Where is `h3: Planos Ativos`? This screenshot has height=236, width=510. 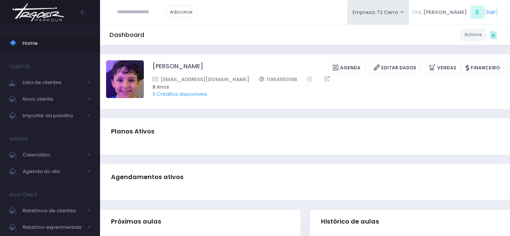 h3: Planos Ativos is located at coordinates (132, 131).